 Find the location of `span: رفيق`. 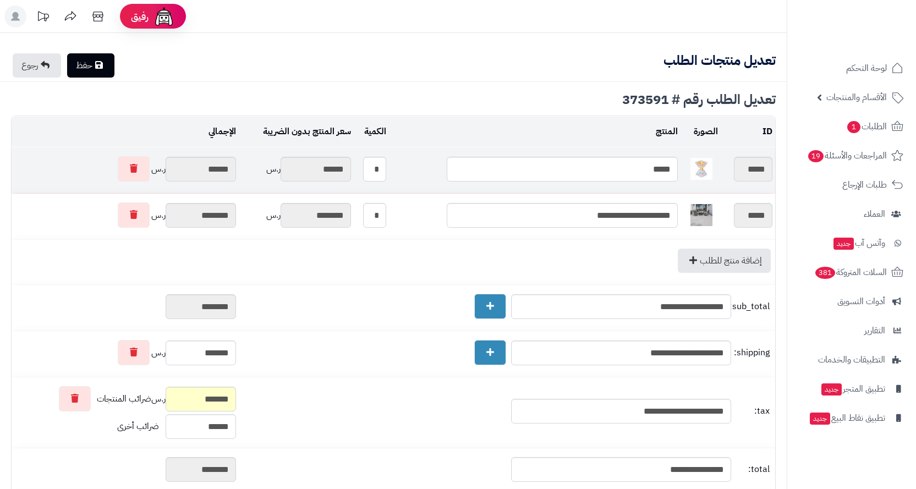

span: رفيق is located at coordinates (140, 17).